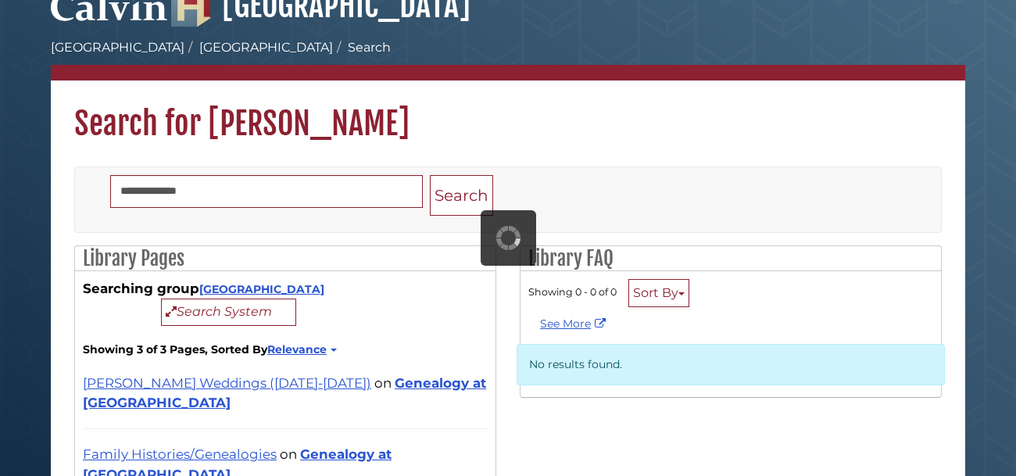  What do you see at coordinates (731, 259) in the screenshot?
I see `h2: Library FAQ` at bounding box center [731, 259].